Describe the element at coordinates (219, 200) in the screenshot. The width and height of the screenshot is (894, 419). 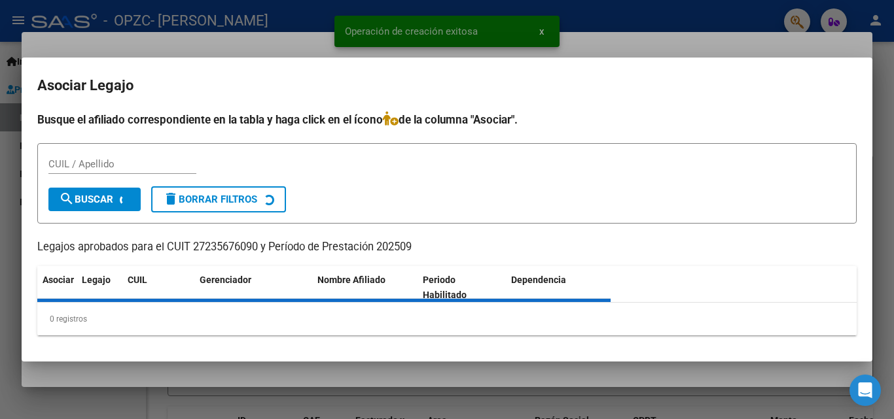
I see `button: Borrar Filtros` at that location.